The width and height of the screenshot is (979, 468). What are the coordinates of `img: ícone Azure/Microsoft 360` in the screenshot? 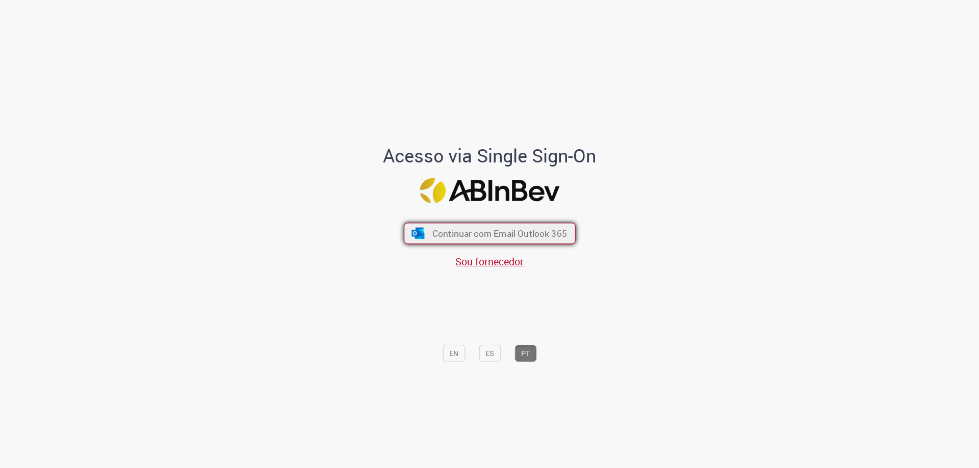 It's located at (417, 233).